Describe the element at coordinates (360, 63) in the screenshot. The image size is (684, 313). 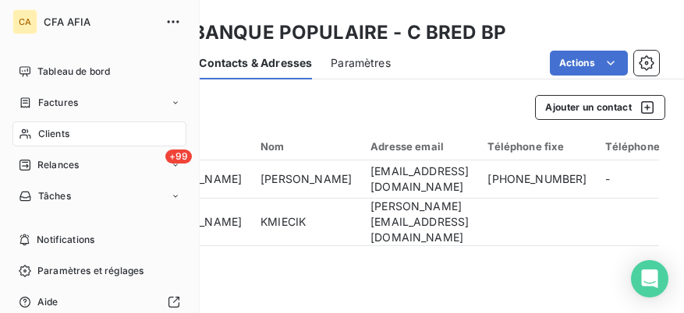
I see `span: Paramètres` at that location.